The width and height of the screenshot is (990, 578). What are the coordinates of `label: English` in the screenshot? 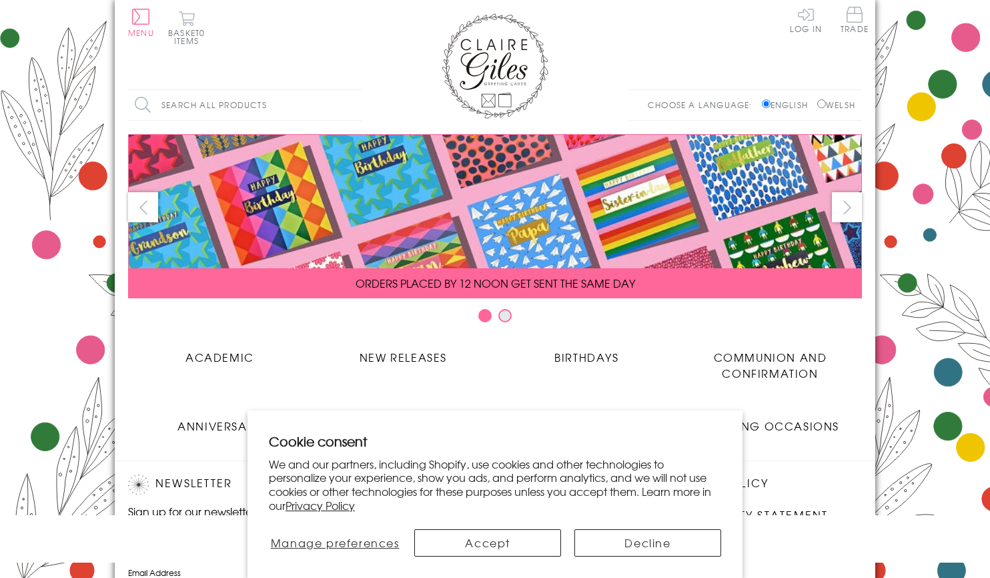 It's located at (788, 105).